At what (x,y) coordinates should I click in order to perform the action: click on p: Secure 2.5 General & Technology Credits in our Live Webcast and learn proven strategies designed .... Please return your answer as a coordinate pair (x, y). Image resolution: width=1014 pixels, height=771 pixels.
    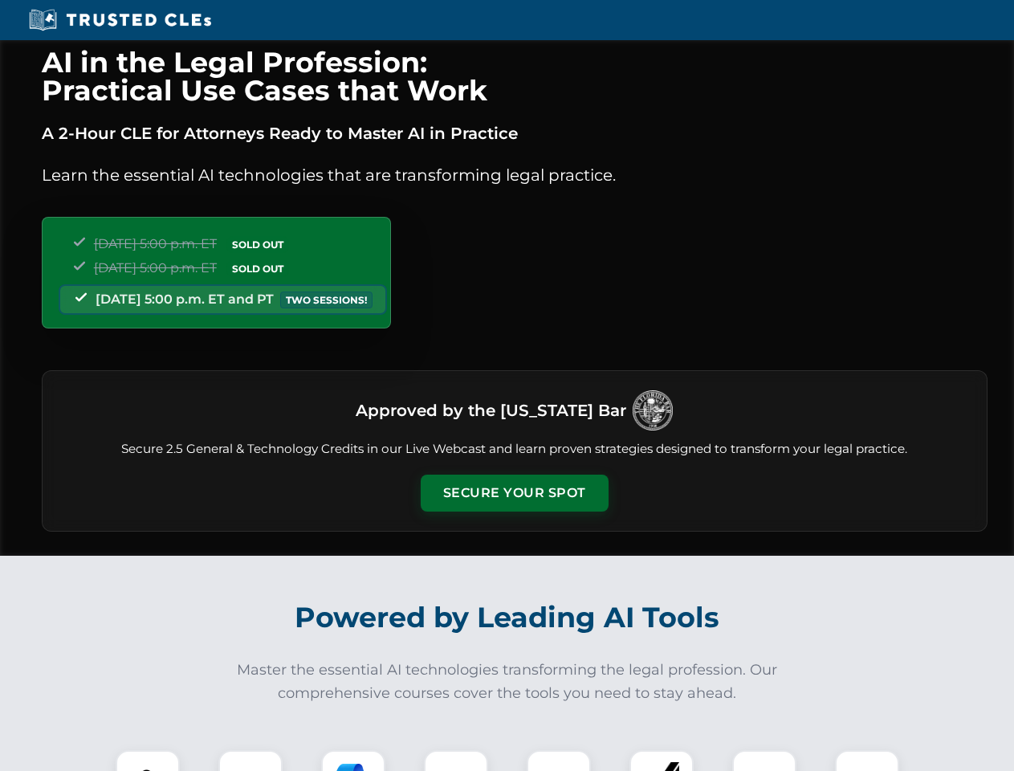
    Looking at the image, I should click on (515, 449).